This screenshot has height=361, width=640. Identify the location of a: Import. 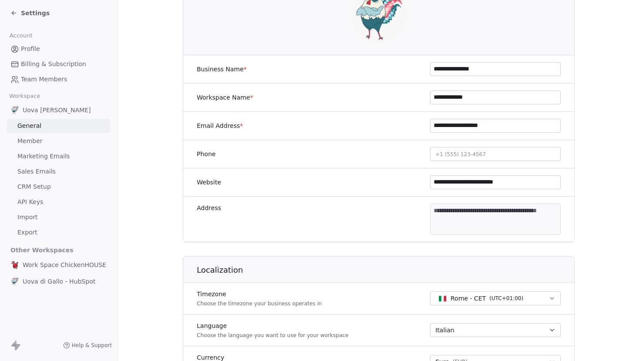
(58, 217).